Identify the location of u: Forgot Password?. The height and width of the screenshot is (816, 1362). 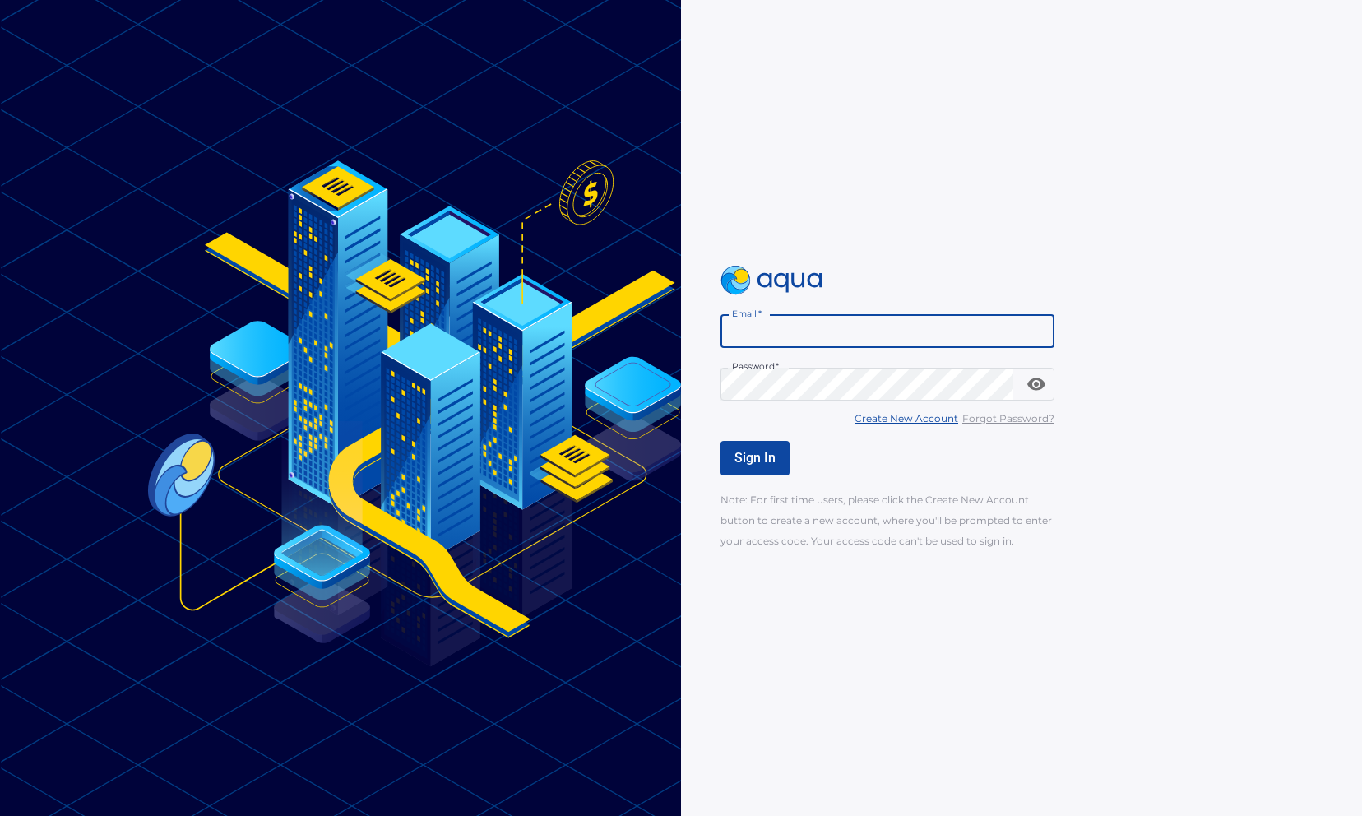
(1008, 418).